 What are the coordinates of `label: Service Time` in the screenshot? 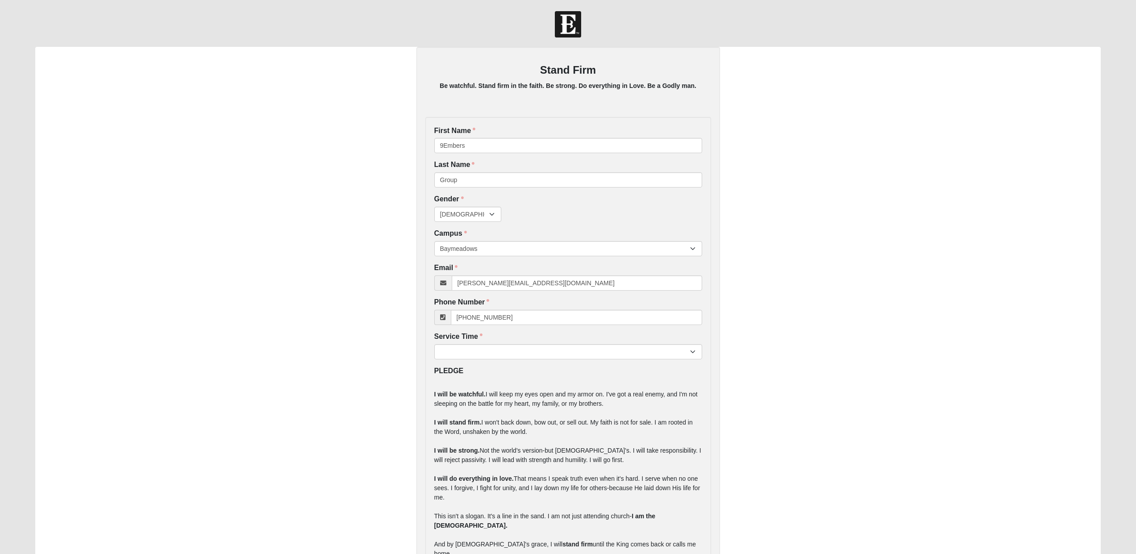 It's located at (458, 337).